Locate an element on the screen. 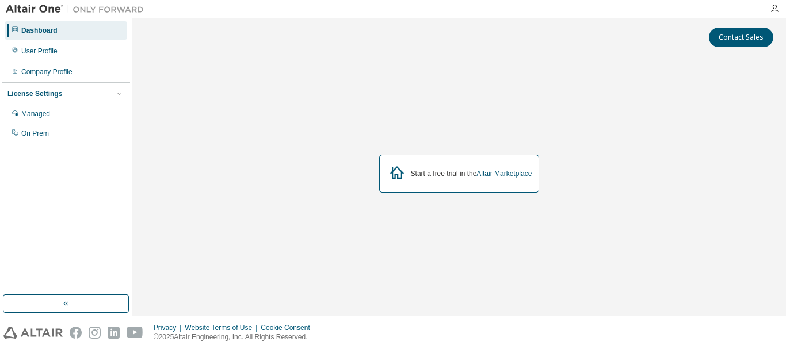  div: Privacy is located at coordinates (169, 328).